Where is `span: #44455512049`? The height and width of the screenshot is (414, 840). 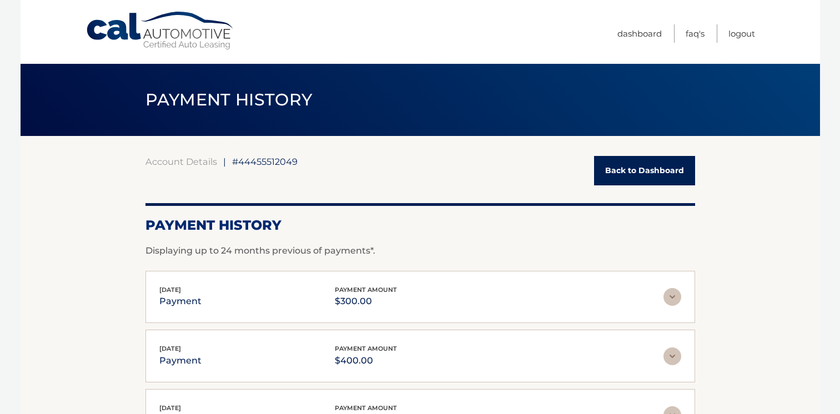 span: #44455512049 is located at coordinates (265, 162).